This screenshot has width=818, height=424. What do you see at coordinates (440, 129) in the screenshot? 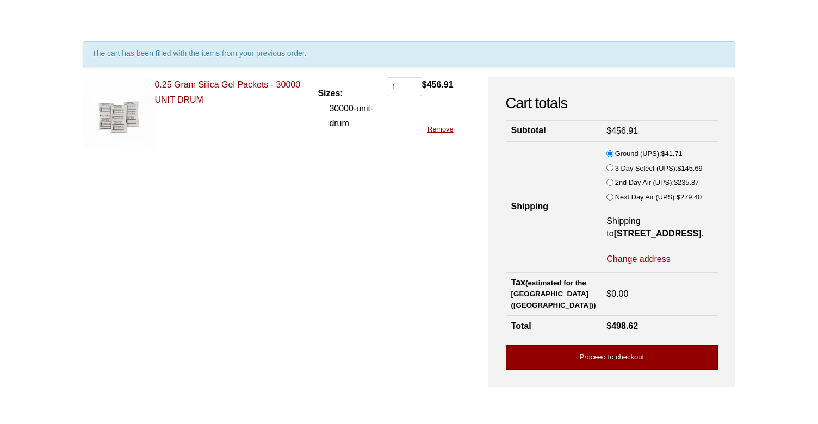
I see `a: Remove this item` at bounding box center [440, 129].